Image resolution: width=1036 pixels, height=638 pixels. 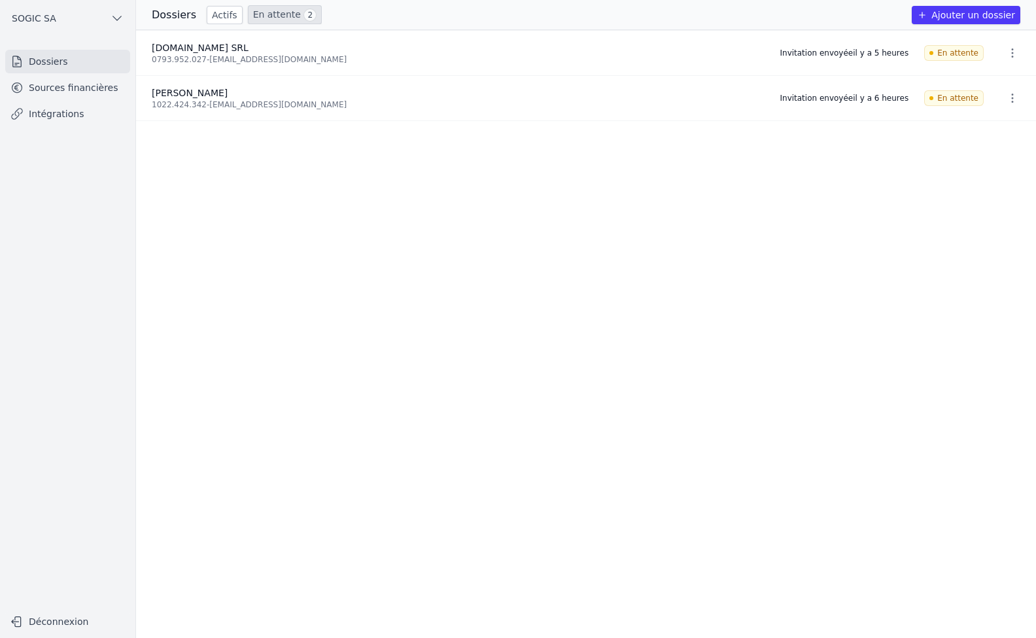 I want to click on span: SOGIC SA, so click(x=34, y=18).